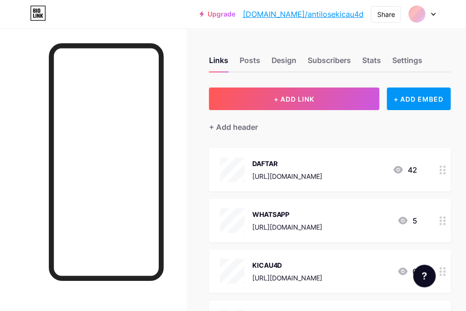 Image resolution: width=466 pixels, height=311 pixels. I want to click on div: Posts, so click(250, 63).